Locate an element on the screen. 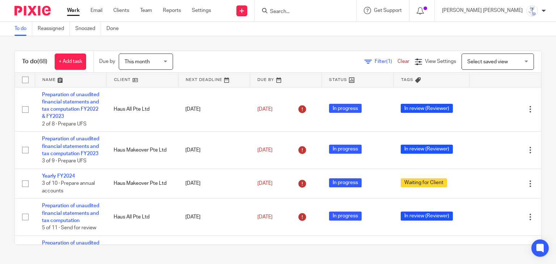 Image resolution: width=556 pixels, height=264 pixels. p: Due by is located at coordinates (107, 62).